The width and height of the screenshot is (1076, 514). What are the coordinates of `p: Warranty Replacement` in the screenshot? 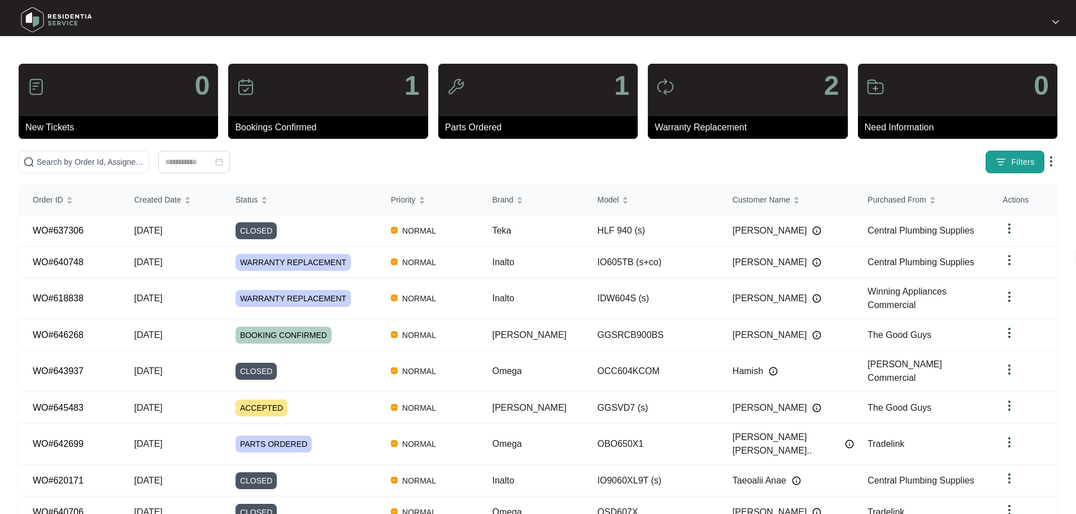 It's located at (750, 128).